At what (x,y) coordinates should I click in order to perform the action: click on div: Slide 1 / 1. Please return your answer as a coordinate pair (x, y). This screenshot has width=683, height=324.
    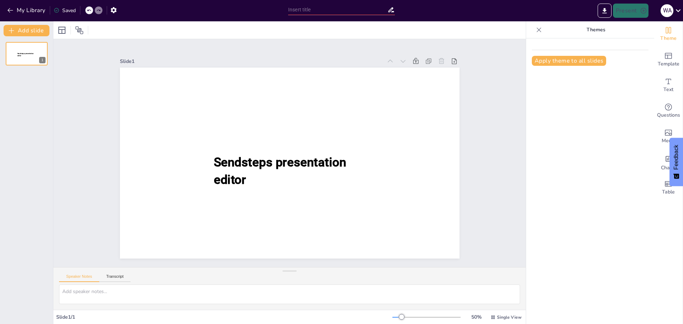
    Looking at the image, I should click on (224, 317).